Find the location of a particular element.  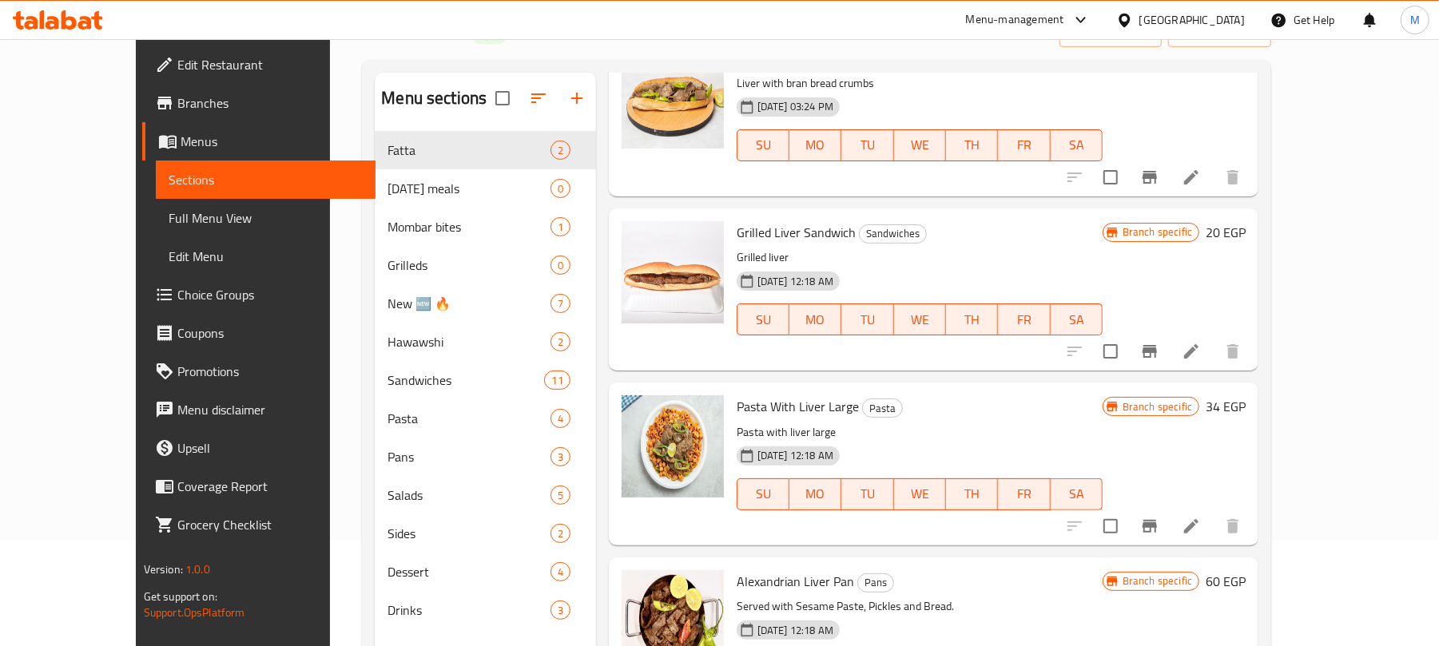

div: Fatta is located at coordinates (468, 150).